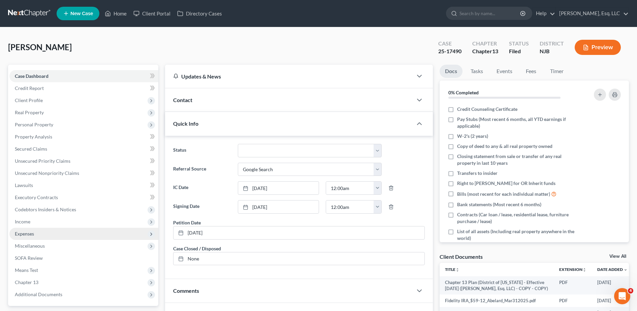 This screenshot has width=637, height=311. What do you see at coordinates (29, 112) in the screenshot?
I see `span: Real Property` at bounding box center [29, 112].